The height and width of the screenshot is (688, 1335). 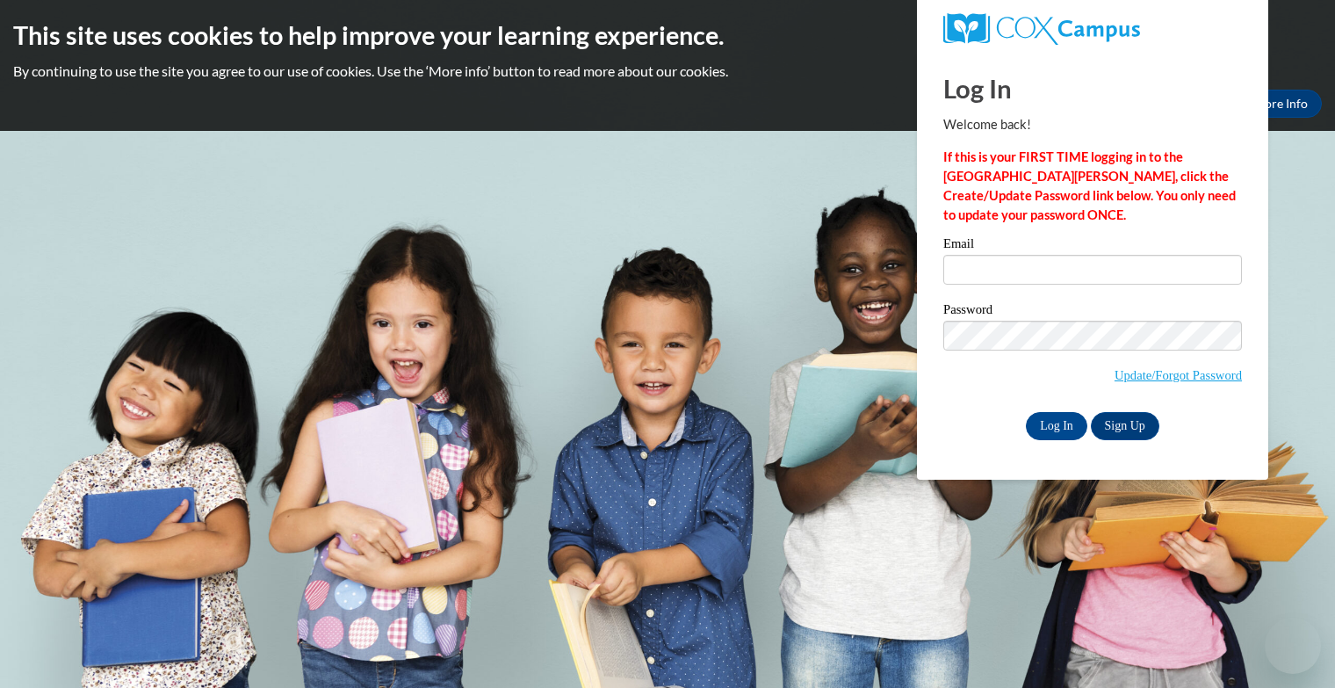 I want to click on a: Update/Forgot Password, so click(x=1178, y=375).